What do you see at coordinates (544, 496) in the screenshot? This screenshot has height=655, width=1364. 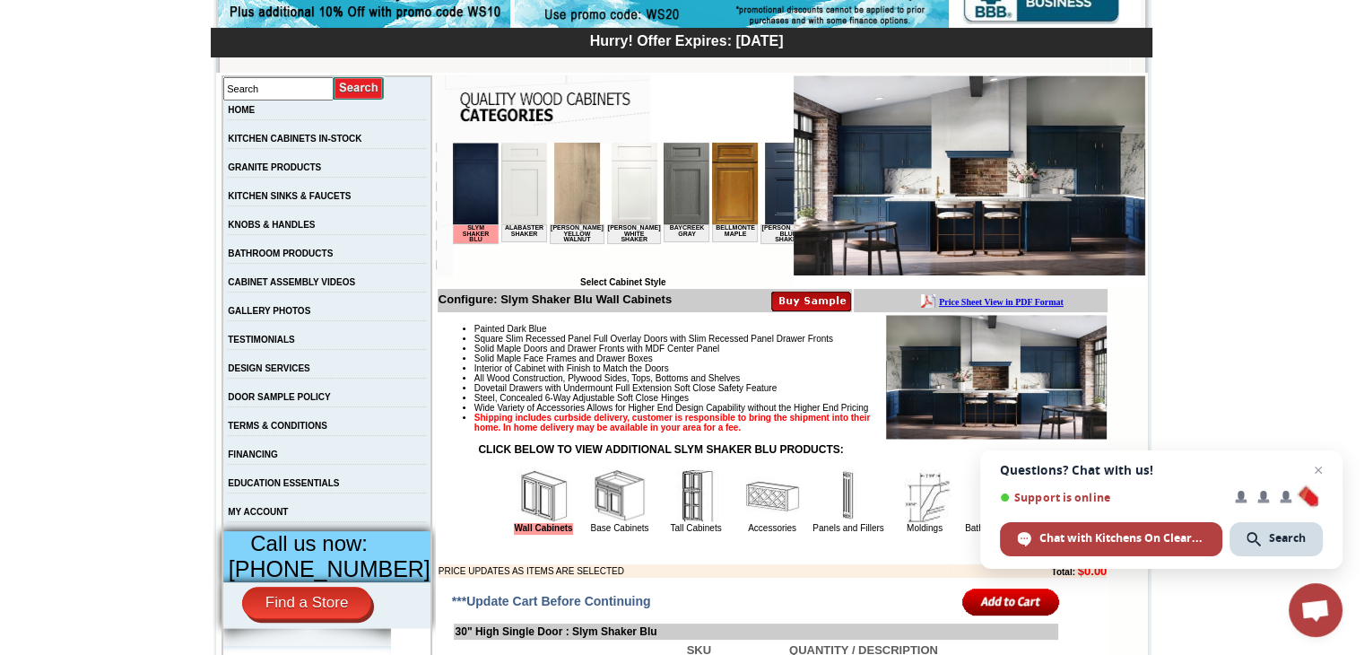 I see `img: Wall Cabinets` at bounding box center [544, 496].